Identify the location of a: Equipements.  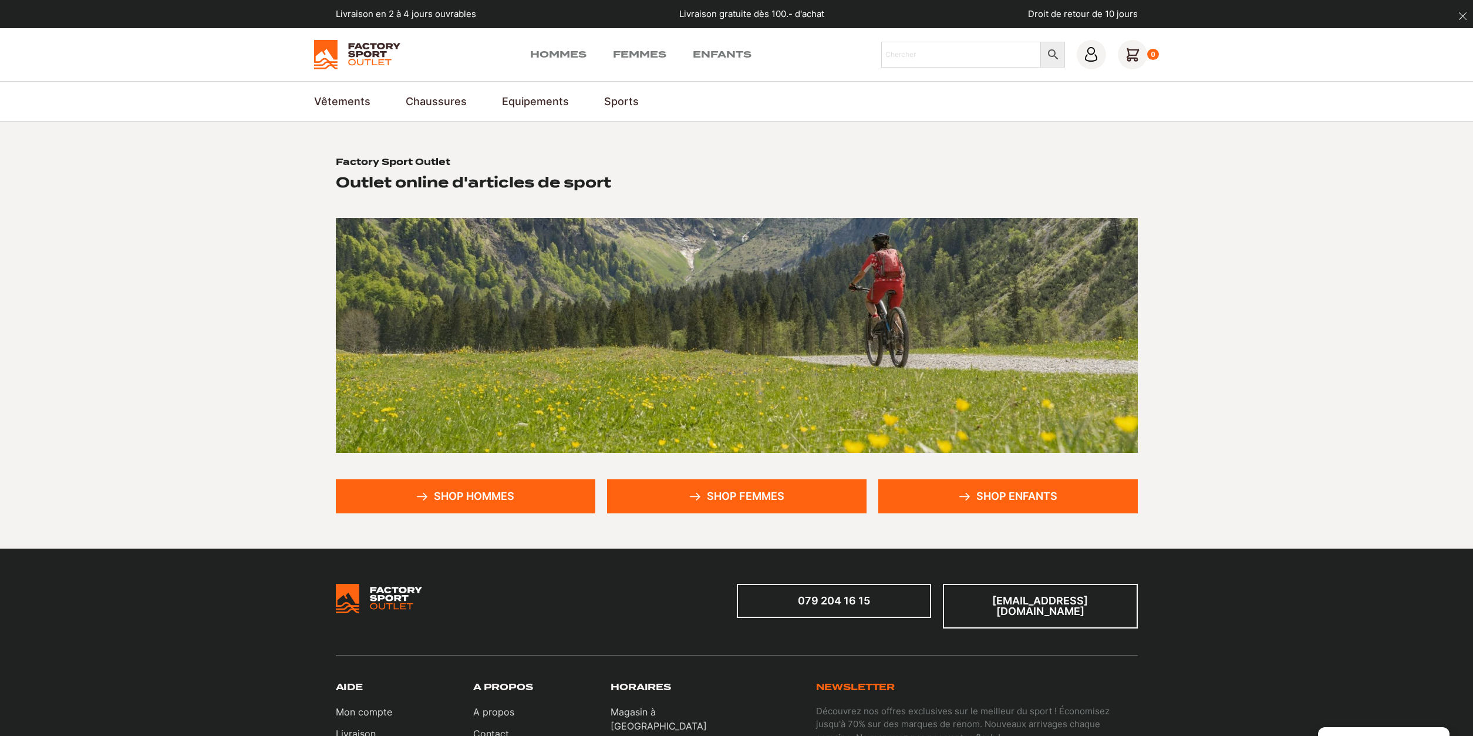
(535, 101).